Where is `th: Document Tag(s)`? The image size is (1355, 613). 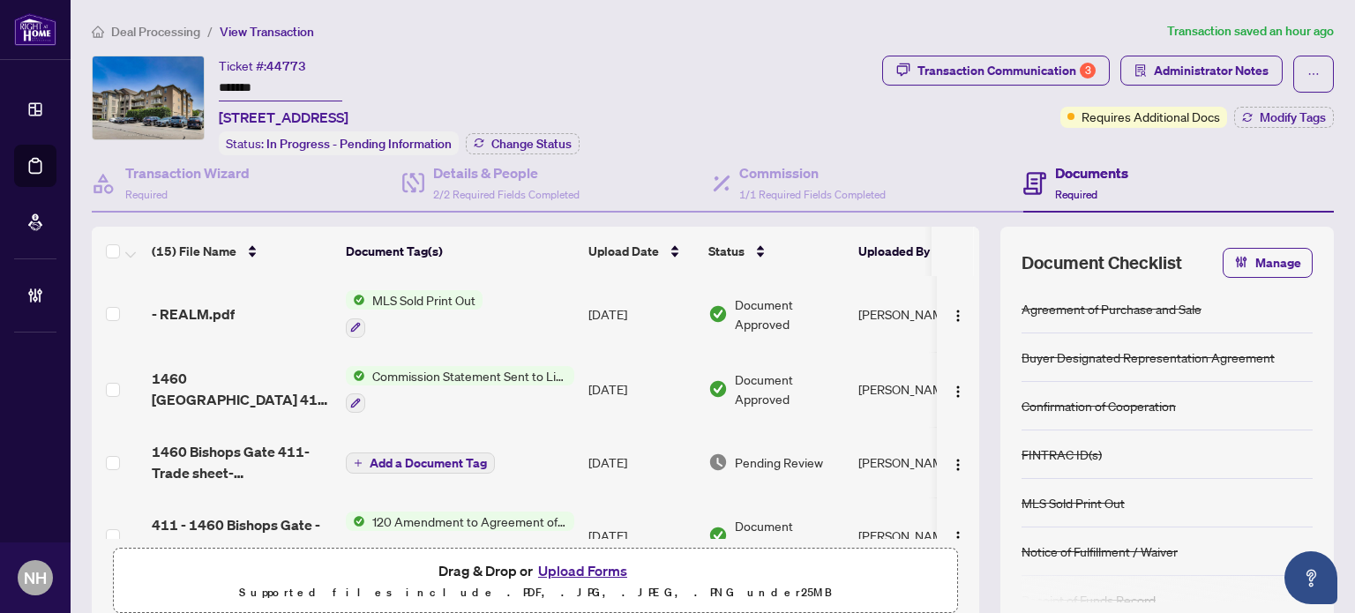 th: Document Tag(s) is located at coordinates (460, 251).